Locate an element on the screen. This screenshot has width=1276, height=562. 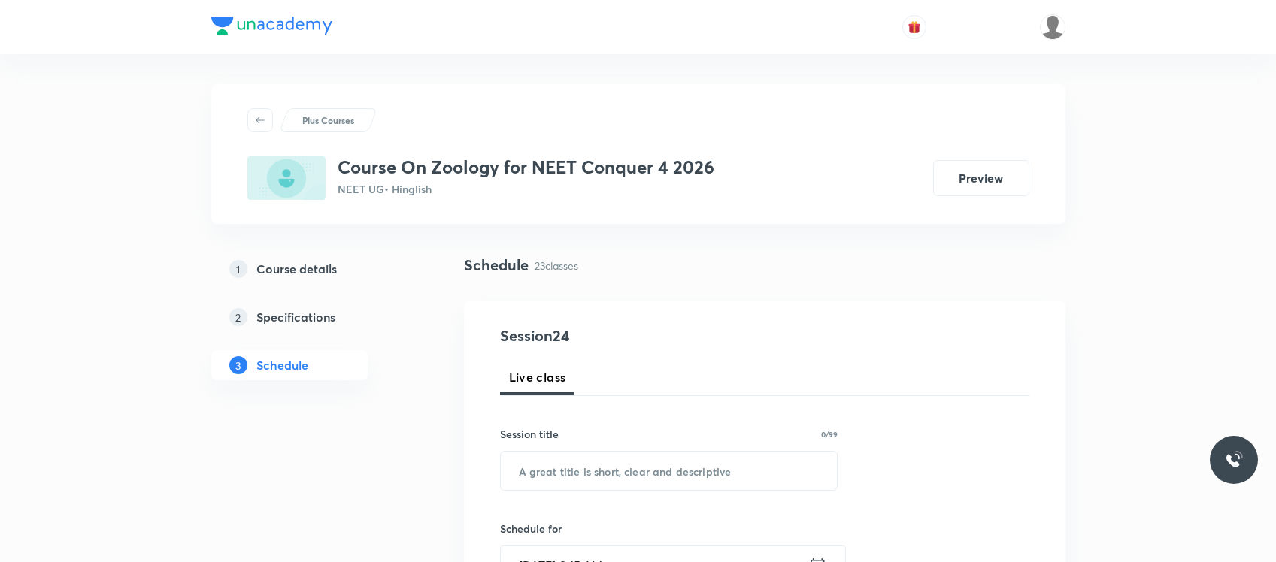
img: ttu is located at coordinates (1234, 460).